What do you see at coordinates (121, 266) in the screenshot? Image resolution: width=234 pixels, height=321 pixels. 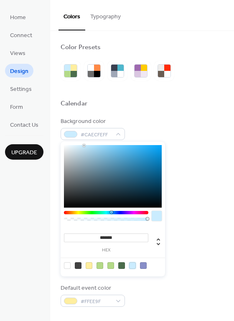 I see `div: rgb(75, 109, 76)` at bounding box center [121, 266].